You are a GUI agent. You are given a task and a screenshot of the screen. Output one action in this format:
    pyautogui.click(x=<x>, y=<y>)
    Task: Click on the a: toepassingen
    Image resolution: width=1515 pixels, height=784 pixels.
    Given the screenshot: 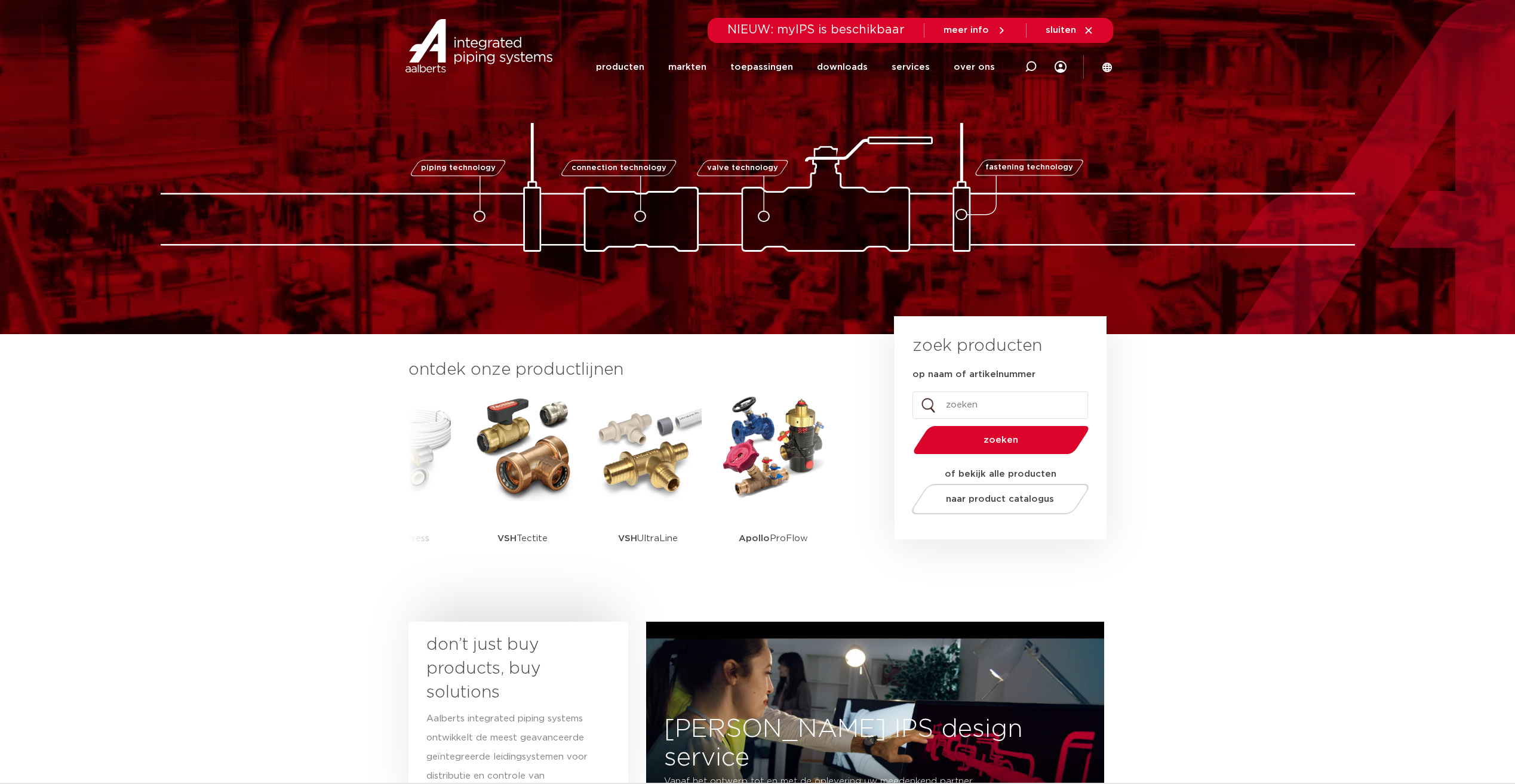 What is the action you would take?
    pyautogui.click(x=761, y=67)
    